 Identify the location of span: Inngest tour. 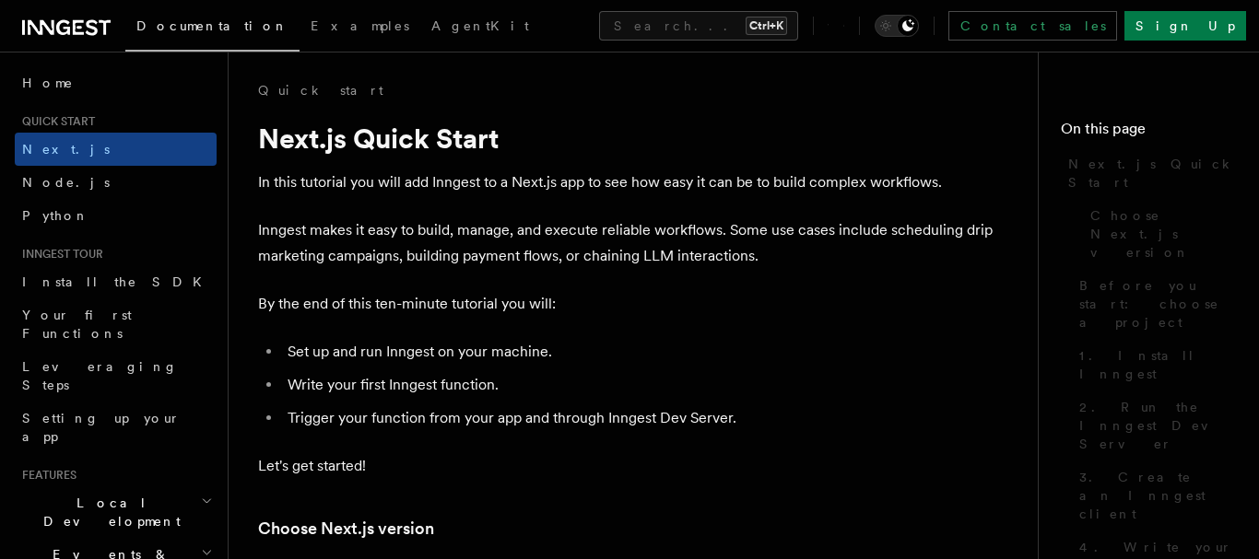
(59, 254).